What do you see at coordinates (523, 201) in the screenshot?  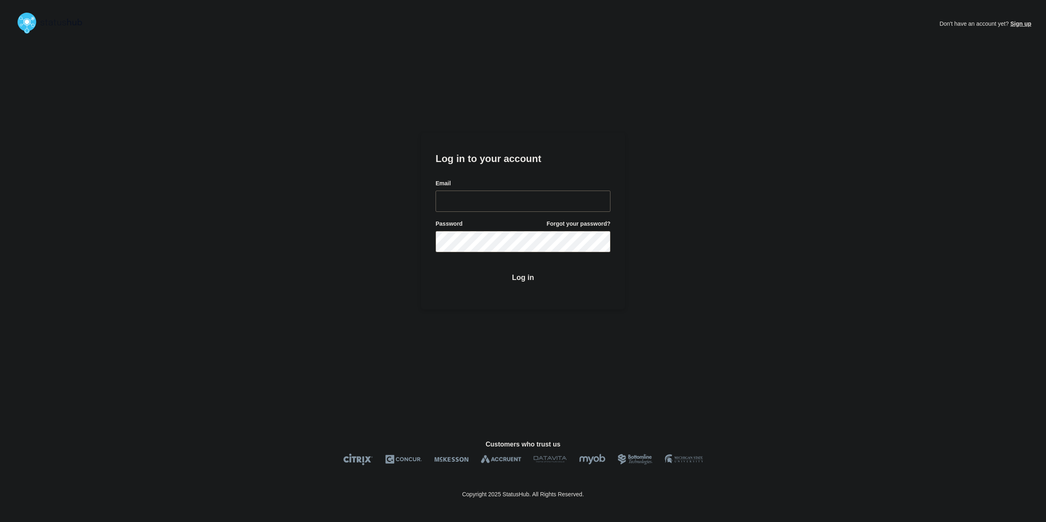 I see `input: email input` at bounding box center [523, 201].